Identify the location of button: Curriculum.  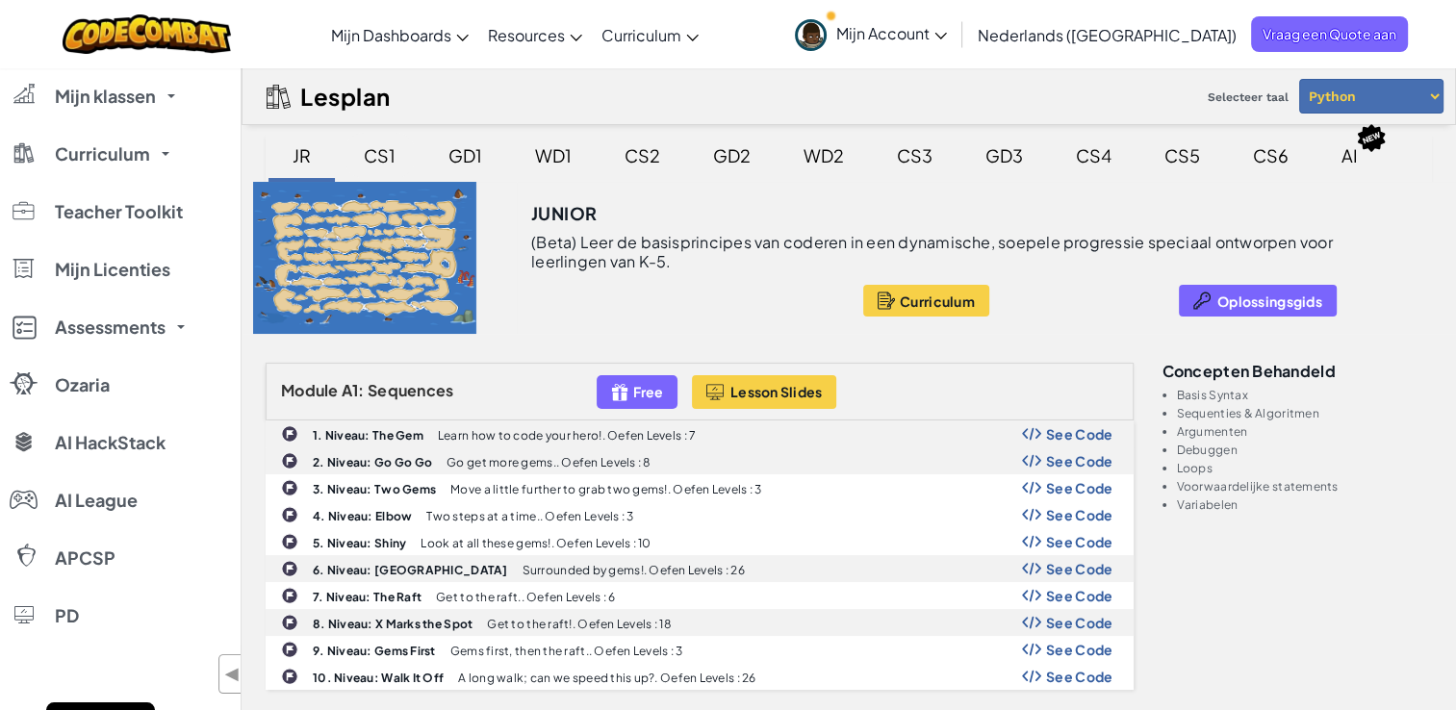
(926, 300).